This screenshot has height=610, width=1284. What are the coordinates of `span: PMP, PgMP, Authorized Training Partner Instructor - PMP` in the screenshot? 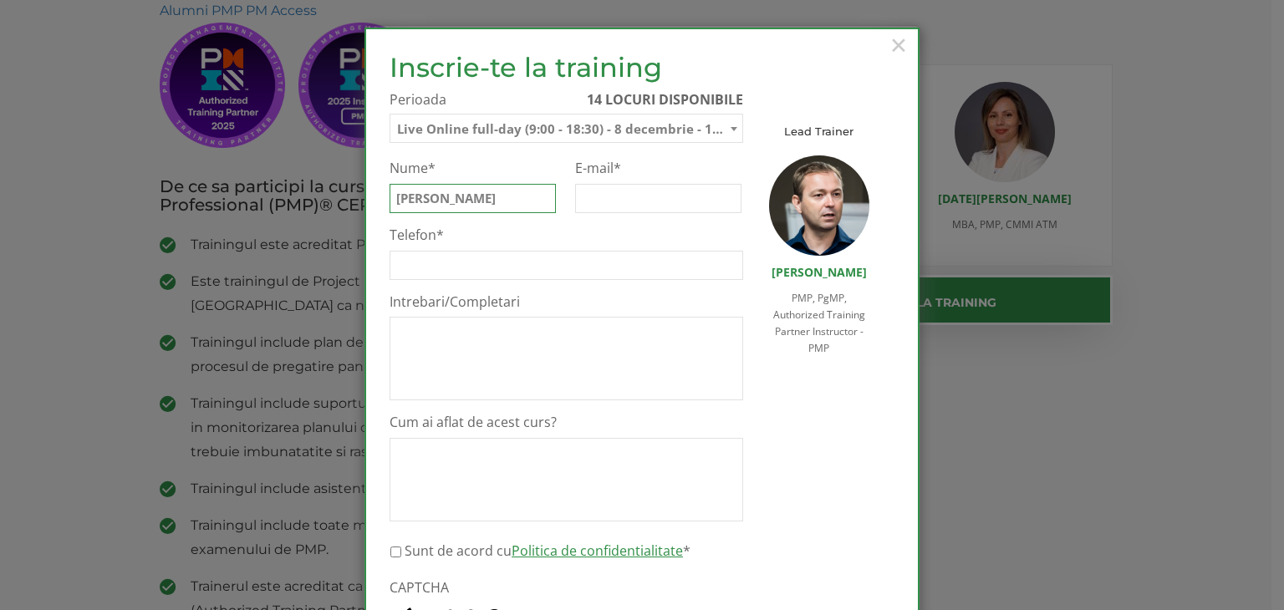 It's located at (820, 323).